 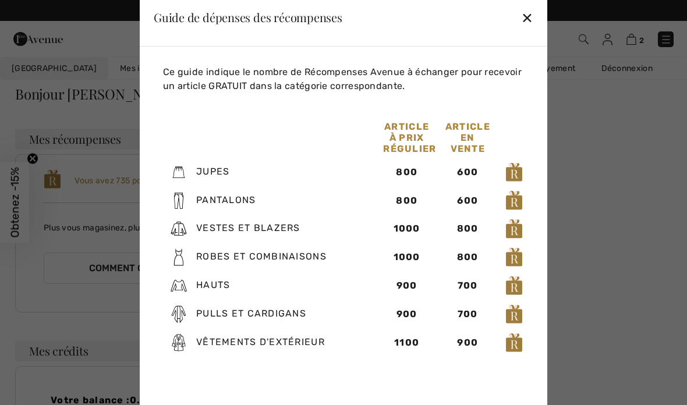 What do you see at coordinates (346, 79) in the screenshot?
I see `p: Ce guide indique le nombre de Récompenses Avenue à échanger pour recevoir un article GRATUIT dans...` at bounding box center [346, 79].